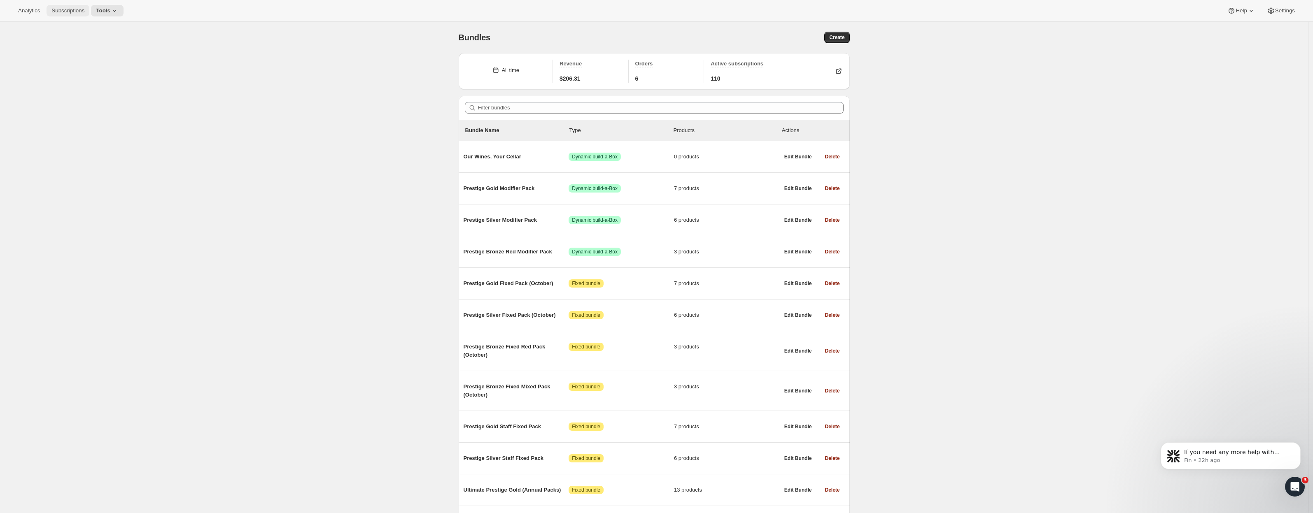 The width and height of the screenshot is (1313, 513). Describe the element at coordinates (726, 490) in the screenshot. I see `span: 13 products` at that location.